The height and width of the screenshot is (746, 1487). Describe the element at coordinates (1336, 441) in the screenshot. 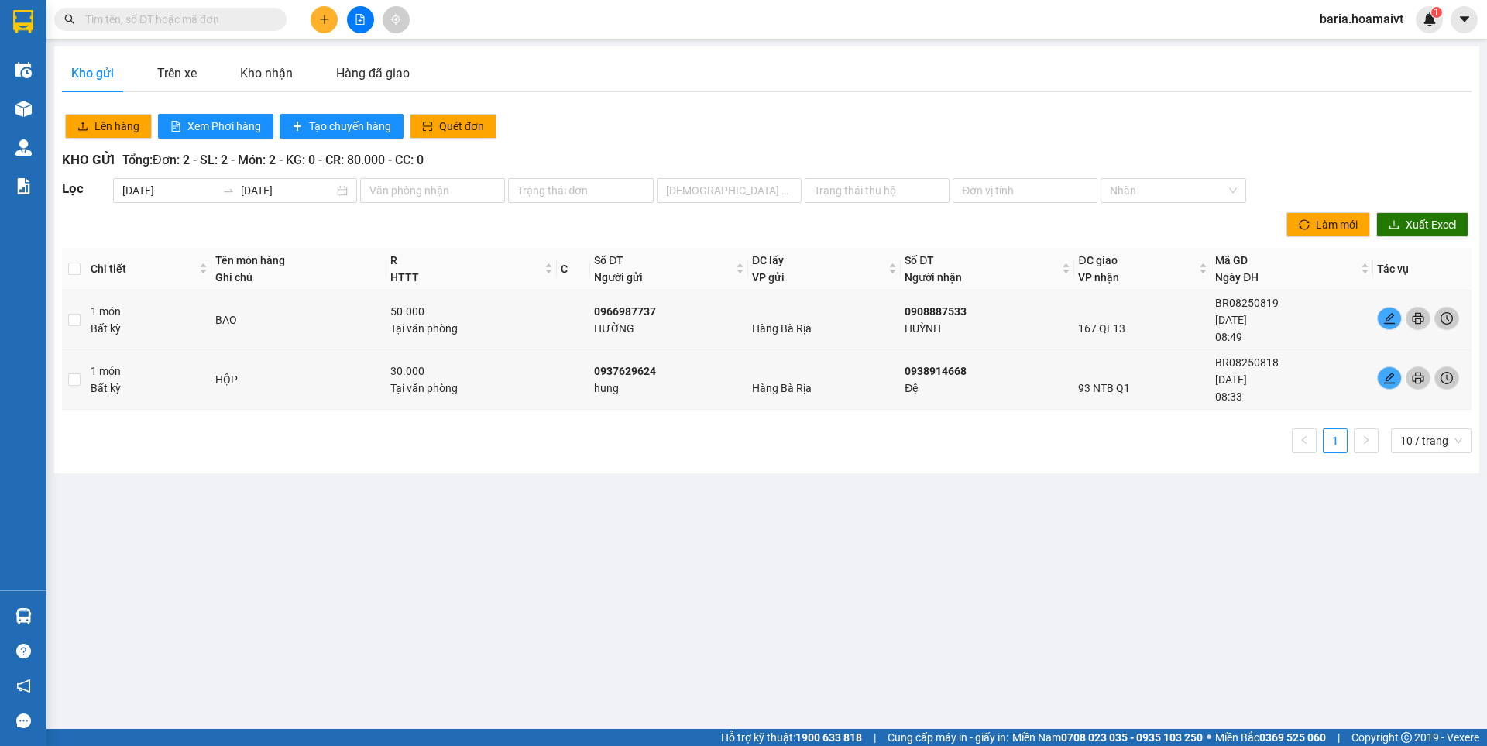

I see `a: 1` at that location.